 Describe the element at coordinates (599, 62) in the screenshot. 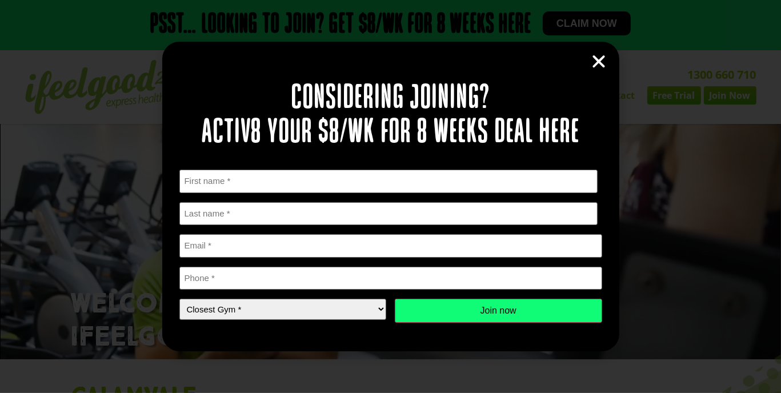

I see `a: Close` at that location.